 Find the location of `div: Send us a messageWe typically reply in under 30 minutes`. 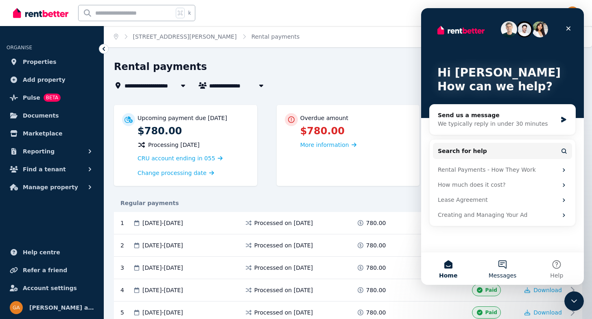

div: Send us a messageWe typically reply in under 30 minutes is located at coordinates (81, 112).